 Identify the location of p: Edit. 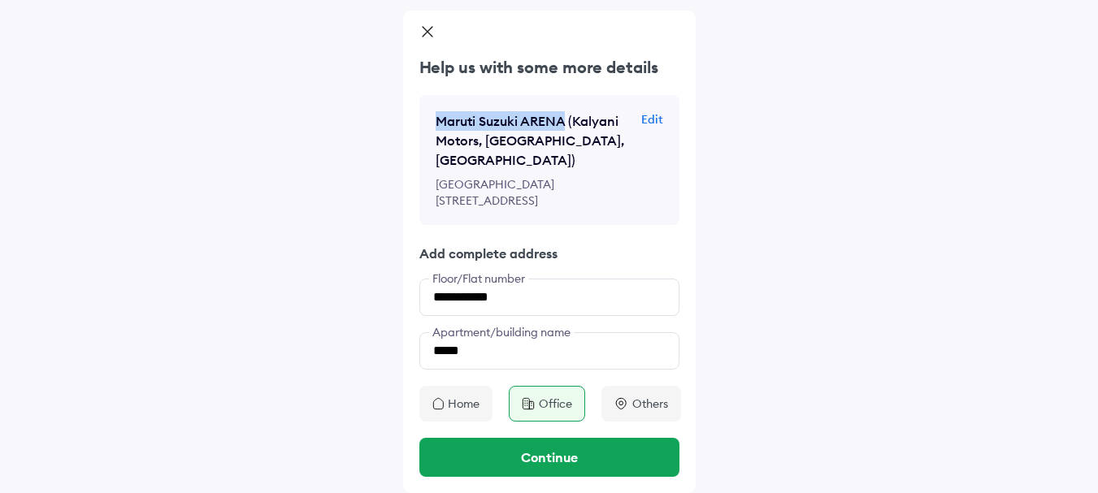
(652, 119).